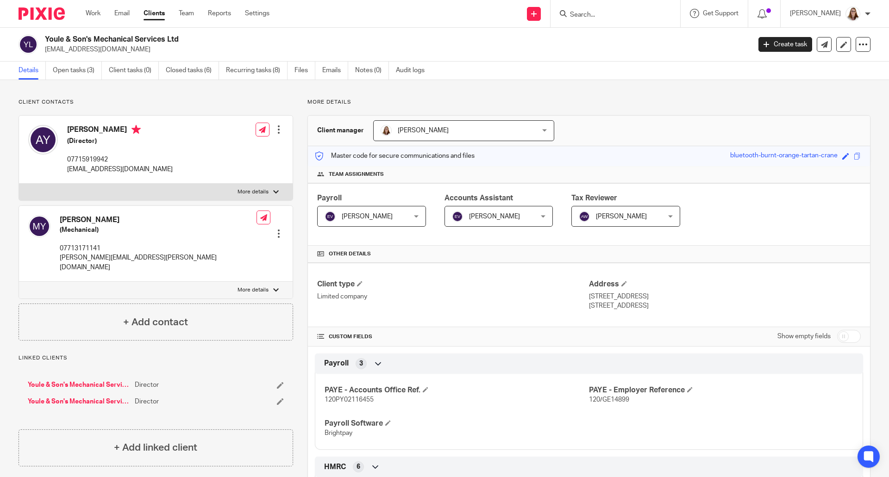  I want to click on a: Audit logs, so click(413, 70).